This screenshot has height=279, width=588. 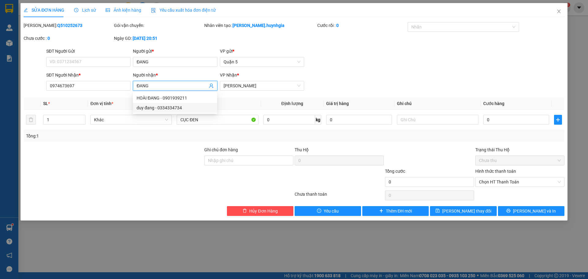 I want to click on button: plus, so click(x=558, y=120).